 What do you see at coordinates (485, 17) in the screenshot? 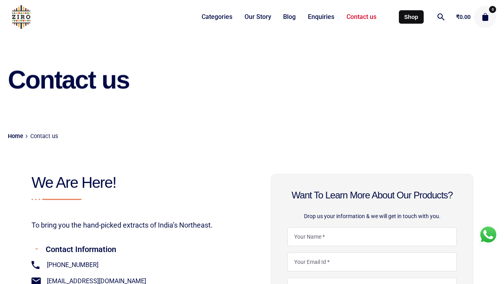
I see `button: cart` at bounding box center [485, 17].